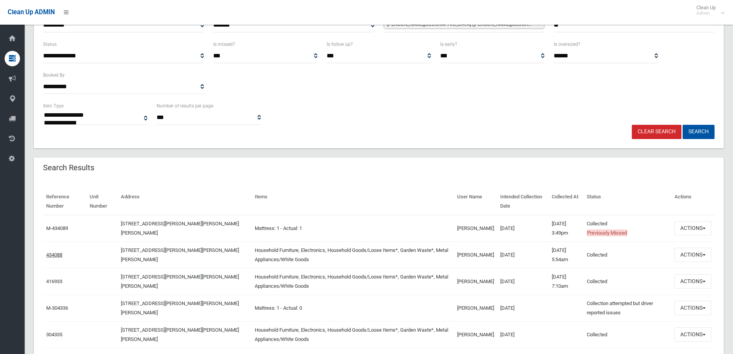  What do you see at coordinates (693, 201) in the screenshot?
I see `th: Actions` at bounding box center [693, 201].